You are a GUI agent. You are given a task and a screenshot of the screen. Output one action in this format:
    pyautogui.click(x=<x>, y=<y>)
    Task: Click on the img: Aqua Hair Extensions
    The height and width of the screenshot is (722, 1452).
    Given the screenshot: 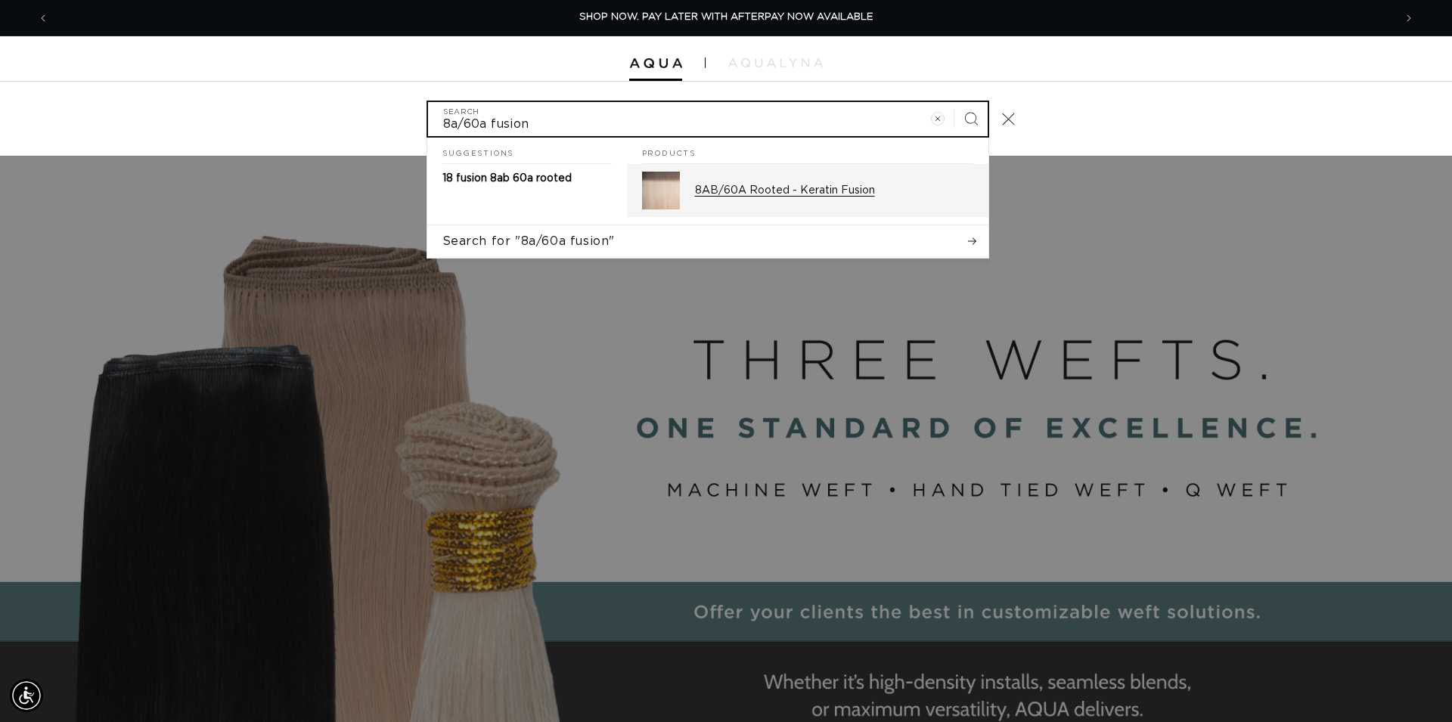 What is the action you would take?
    pyautogui.click(x=656, y=64)
    